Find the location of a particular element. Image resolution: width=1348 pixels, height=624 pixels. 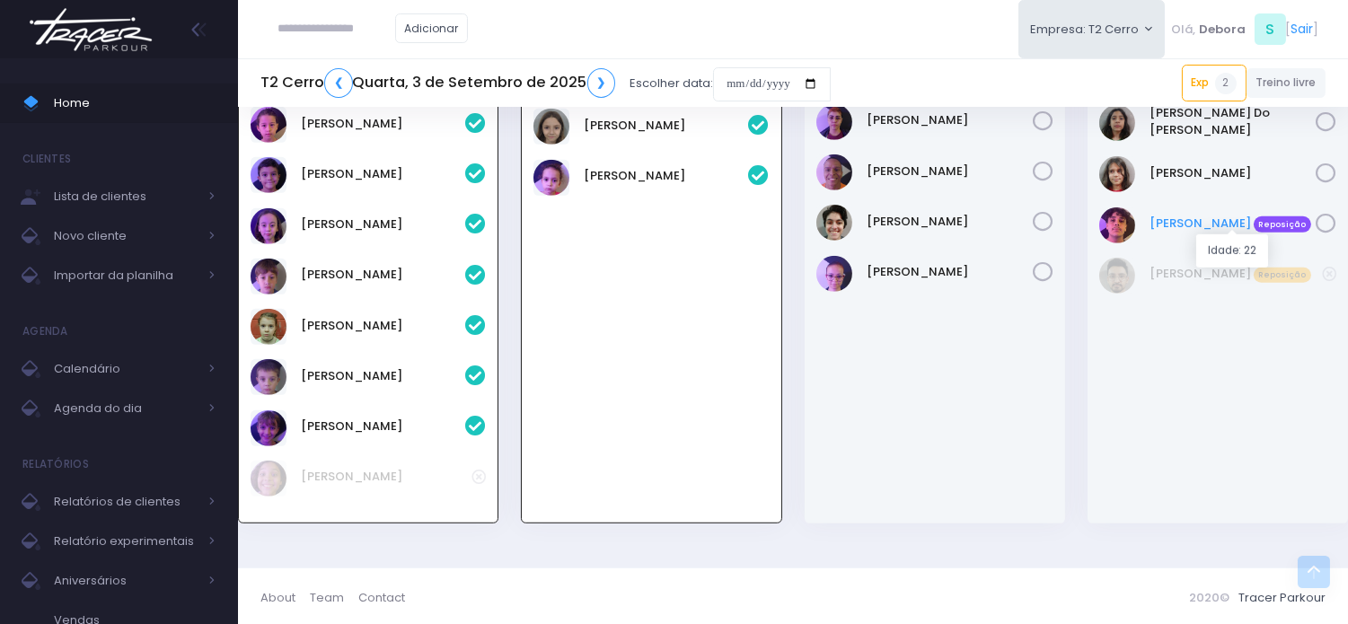

img: Gael Guerrero is located at coordinates (268, 175).